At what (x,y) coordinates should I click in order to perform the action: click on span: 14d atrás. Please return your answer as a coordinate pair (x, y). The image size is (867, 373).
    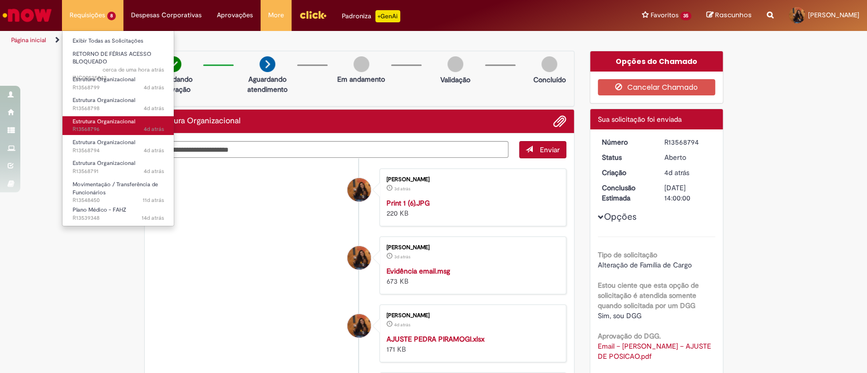
    Looking at the image, I should click on (153, 218).